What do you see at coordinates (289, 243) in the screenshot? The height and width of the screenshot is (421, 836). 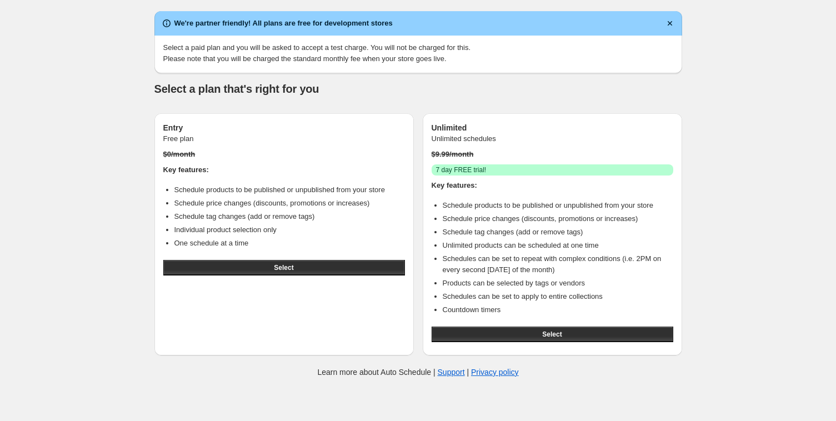 I see `li: One schedule at a time` at bounding box center [289, 243].